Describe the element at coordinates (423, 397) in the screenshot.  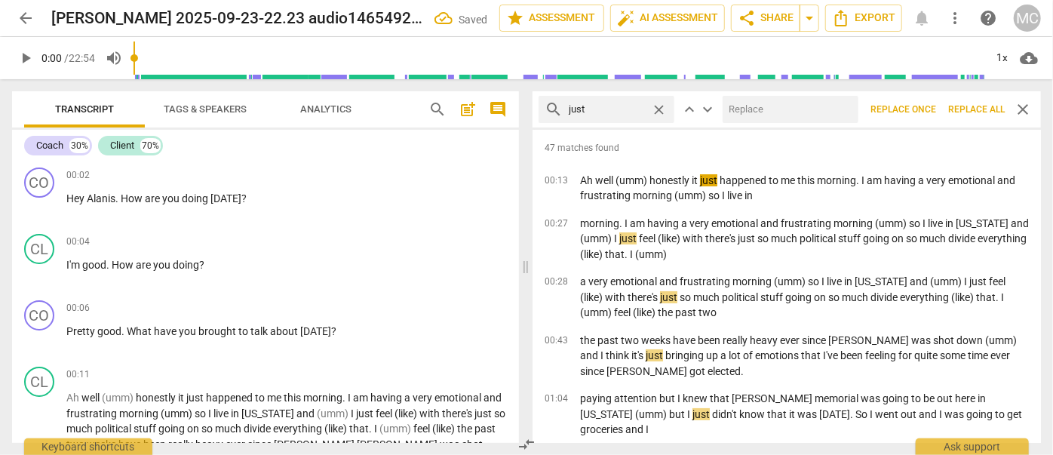
I see `span: very` at that location.